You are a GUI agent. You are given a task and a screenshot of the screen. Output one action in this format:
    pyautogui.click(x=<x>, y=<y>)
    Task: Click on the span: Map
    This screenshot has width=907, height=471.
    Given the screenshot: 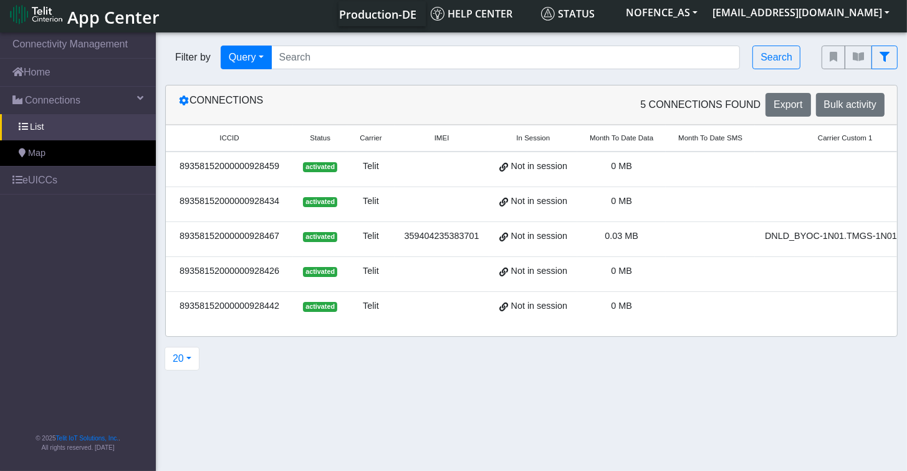 What is the action you would take?
    pyautogui.click(x=37, y=153)
    